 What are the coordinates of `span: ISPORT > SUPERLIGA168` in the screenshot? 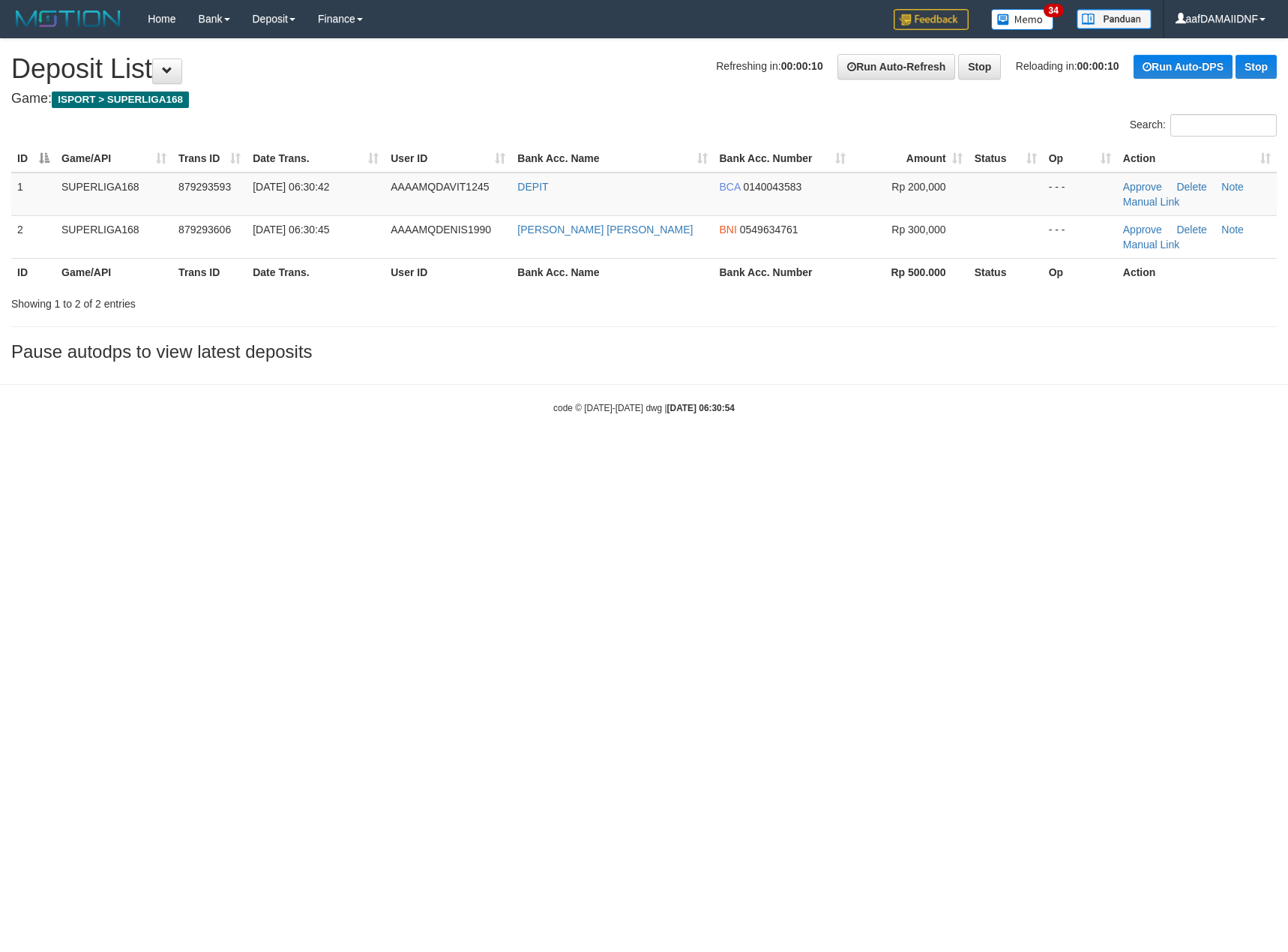 It's located at (120, 100).